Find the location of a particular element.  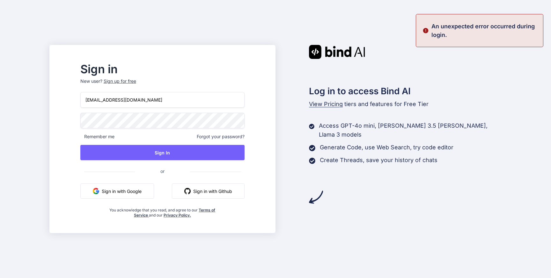

button: Sign in with Github is located at coordinates (208, 191).